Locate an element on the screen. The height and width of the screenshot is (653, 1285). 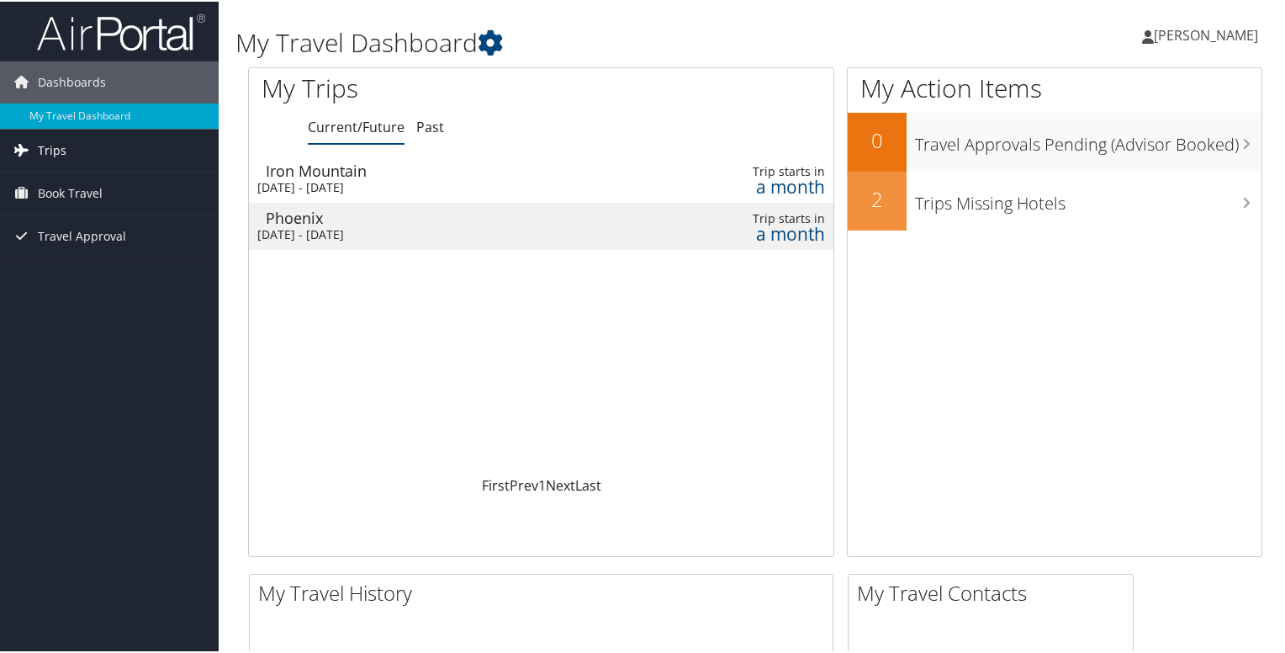
div: Phoenix is located at coordinates (454, 216).